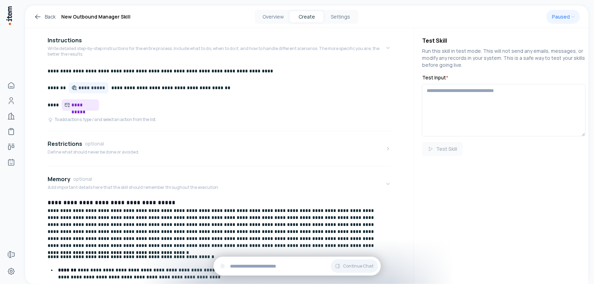 The image size is (594, 284). What do you see at coordinates (358, 266) in the screenshot?
I see `span: Continue Chat` at bounding box center [358, 266].